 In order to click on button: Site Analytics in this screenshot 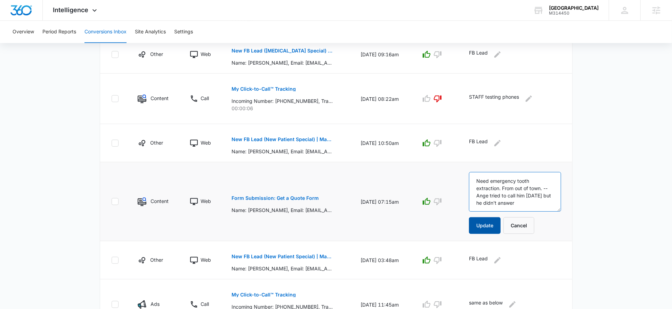, I will do `click(150, 32)`.